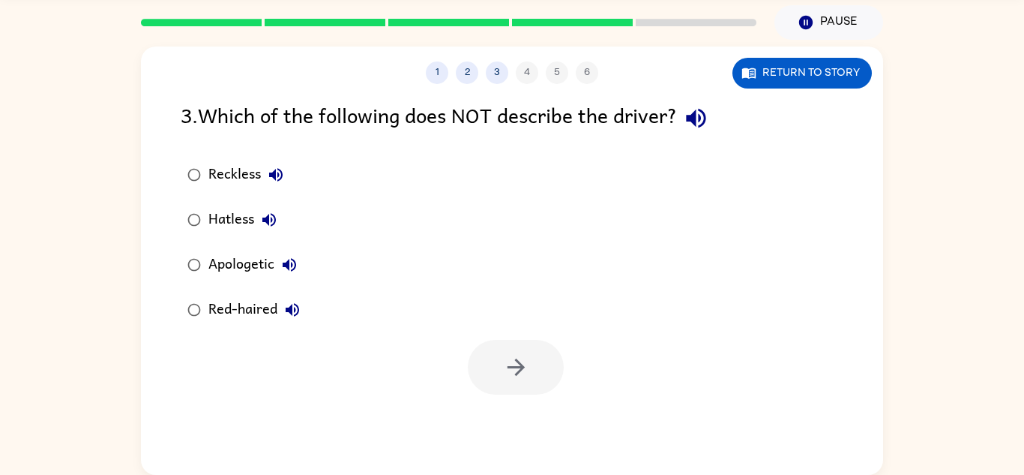  Describe the element at coordinates (289, 265) in the screenshot. I see `button: Apologetic` at that location.